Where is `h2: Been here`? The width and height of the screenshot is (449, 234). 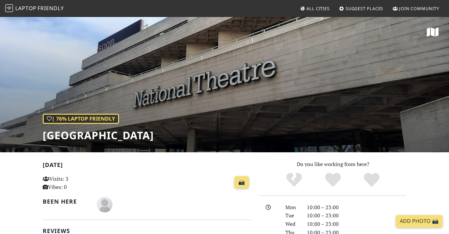
h2: Been here is located at coordinates (66, 201).